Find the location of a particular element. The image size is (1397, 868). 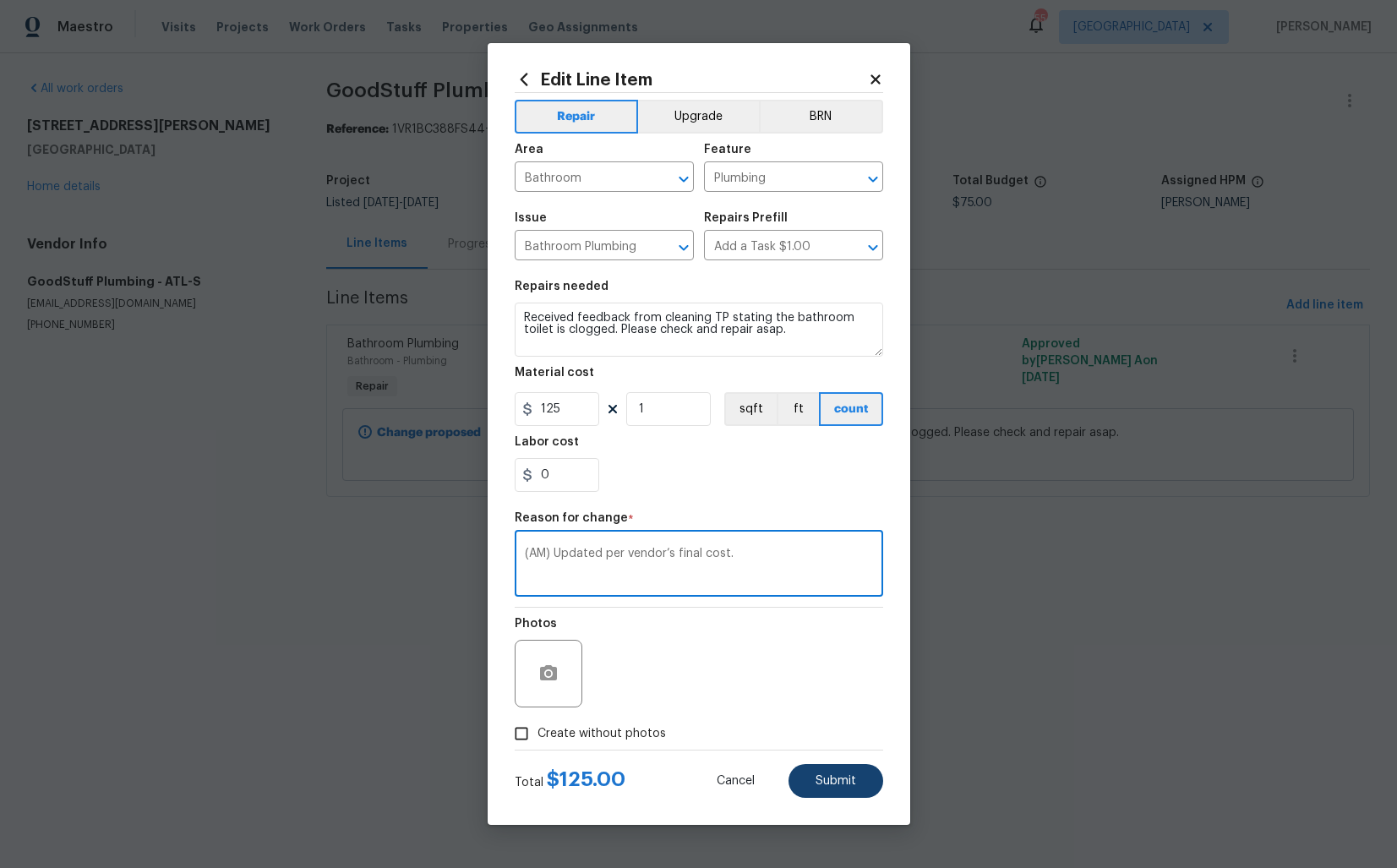

h5: Labor cost is located at coordinates (547, 441).